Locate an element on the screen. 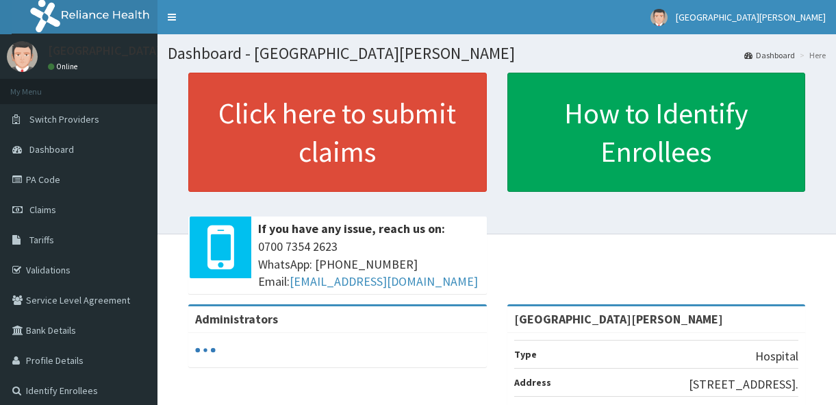  span: Tariffs is located at coordinates (42, 240).